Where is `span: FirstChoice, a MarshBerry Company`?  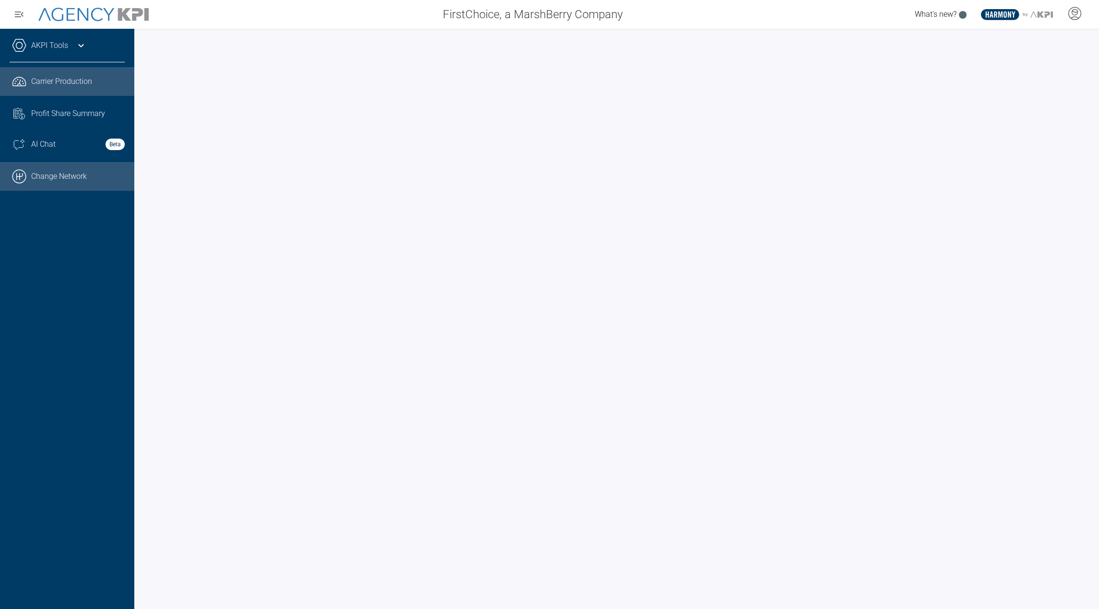
span: FirstChoice, a MarshBerry Company is located at coordinates (532, 14).